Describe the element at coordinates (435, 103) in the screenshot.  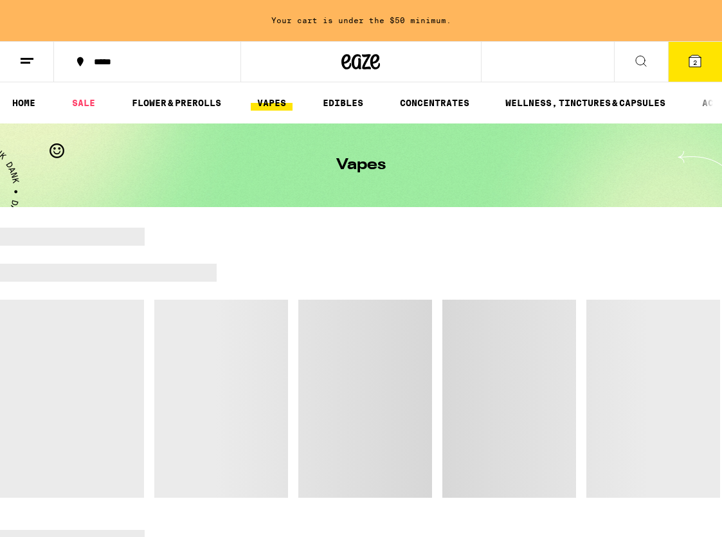
I see `a: CONCENTRATES` at that location.